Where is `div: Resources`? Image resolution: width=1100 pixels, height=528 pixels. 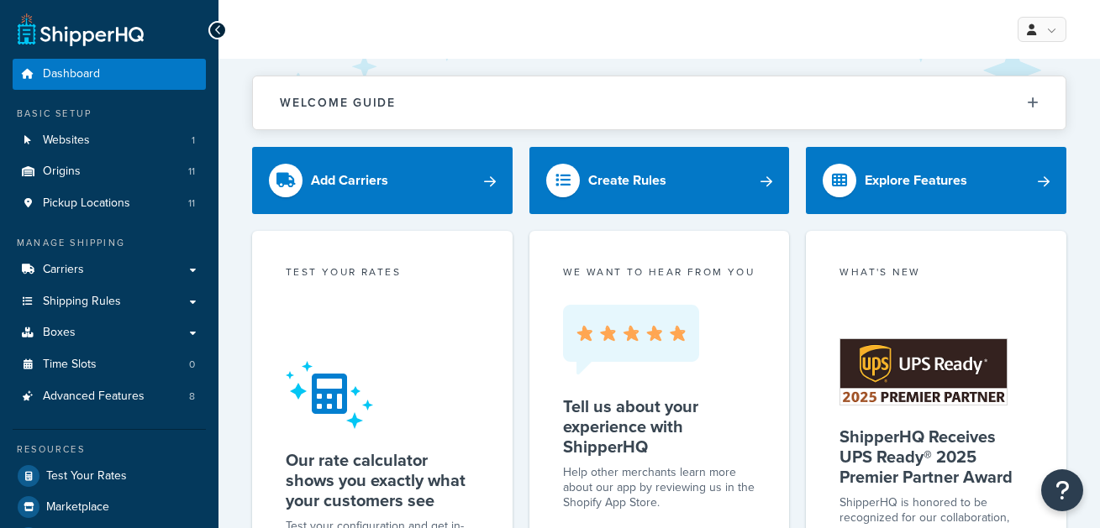 div: Resources is located at coordinates (109, 450).